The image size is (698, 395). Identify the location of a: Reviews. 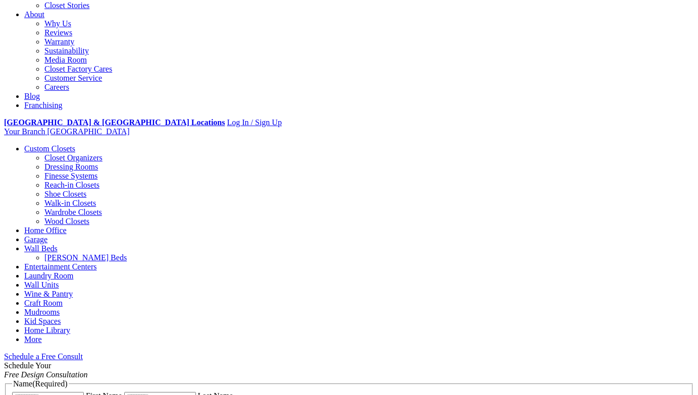
(58, 32).